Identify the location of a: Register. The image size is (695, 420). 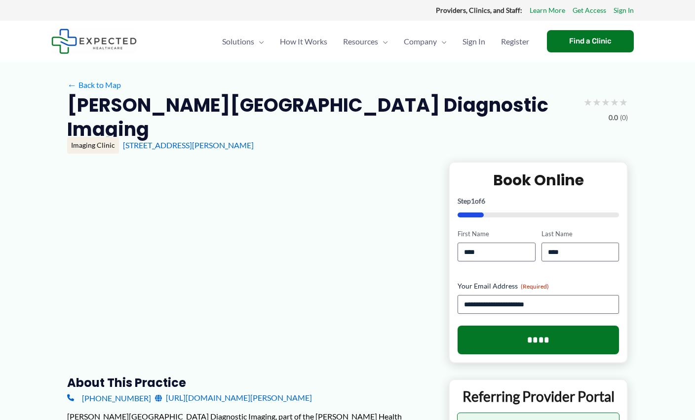
(515, 41).